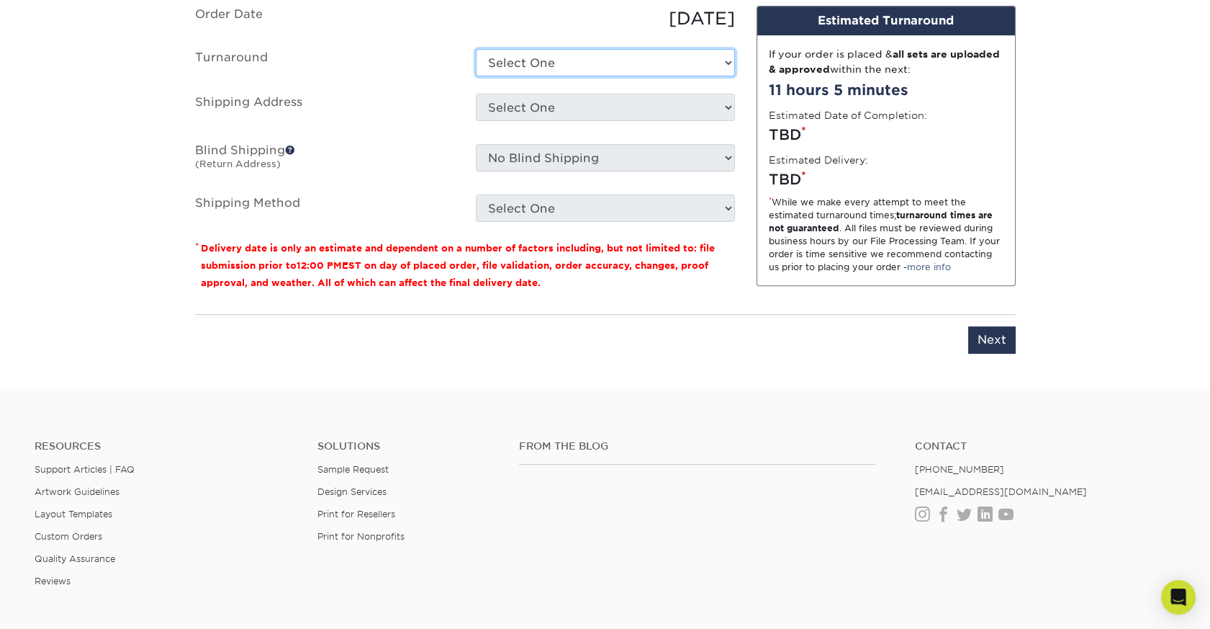  Describe the element at coordinates (73, 513) in the screenshot. I see `a: Layout Templates` at that location.